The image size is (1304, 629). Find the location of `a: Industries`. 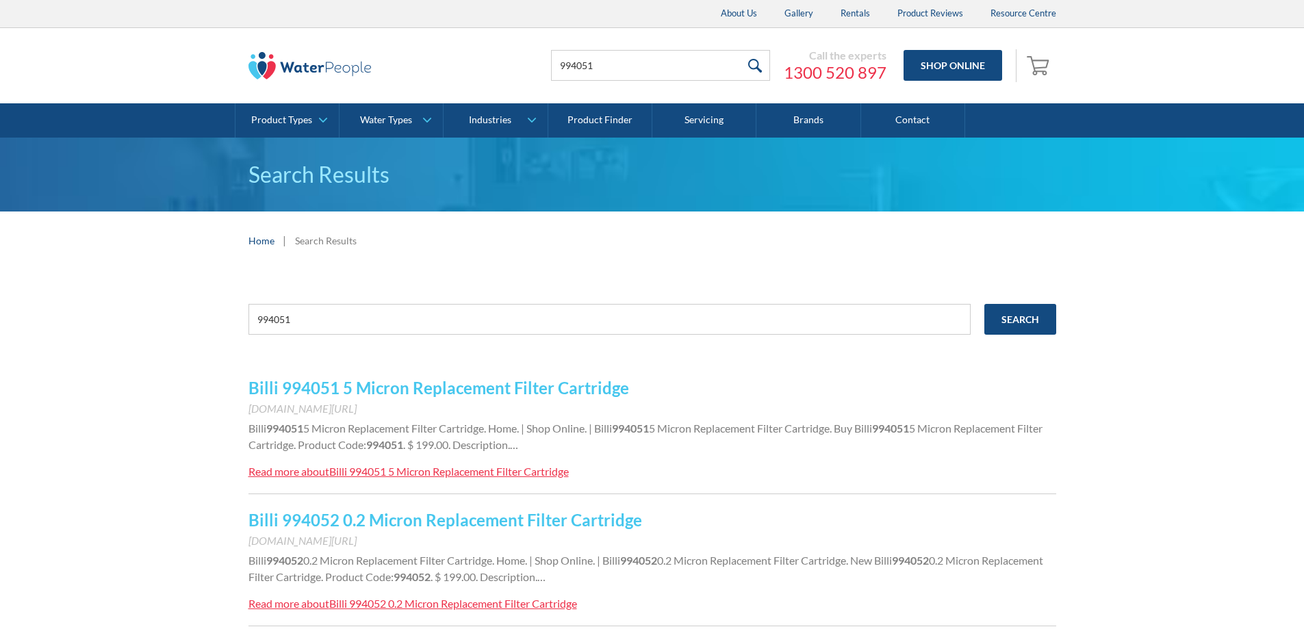

a: Industries is located at coordinates (495, 120).